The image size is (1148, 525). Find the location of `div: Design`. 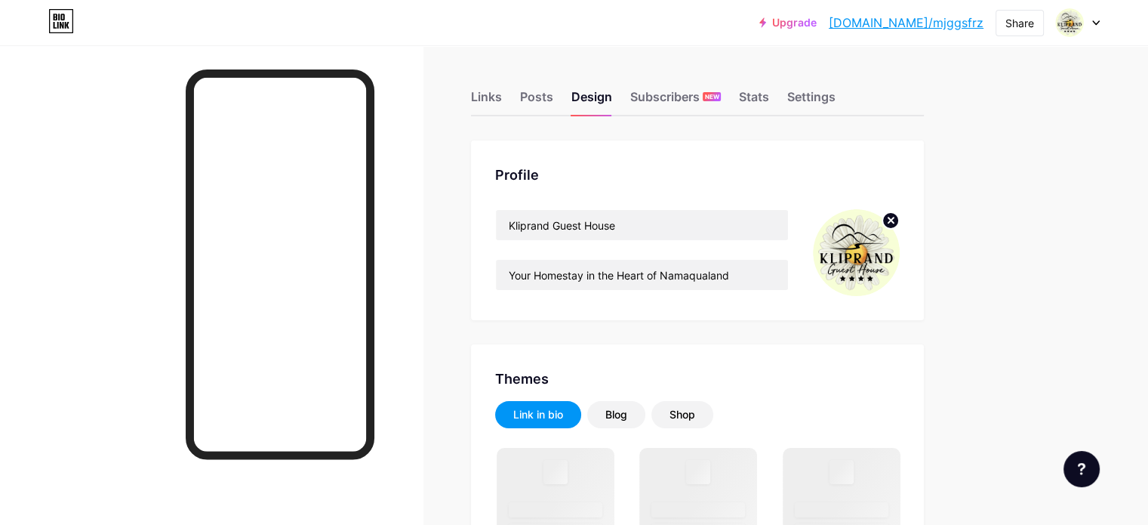

div: Design is located at coordinates (592, 101).